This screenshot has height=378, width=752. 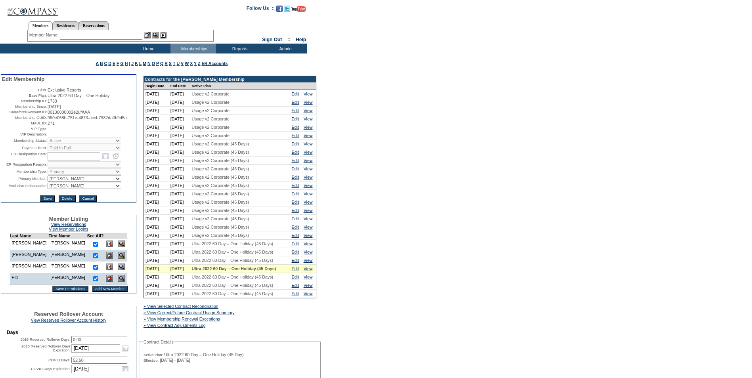 I want to click on a: » View Current/Future Contract Usage Summary, so click(x=189, y=313).